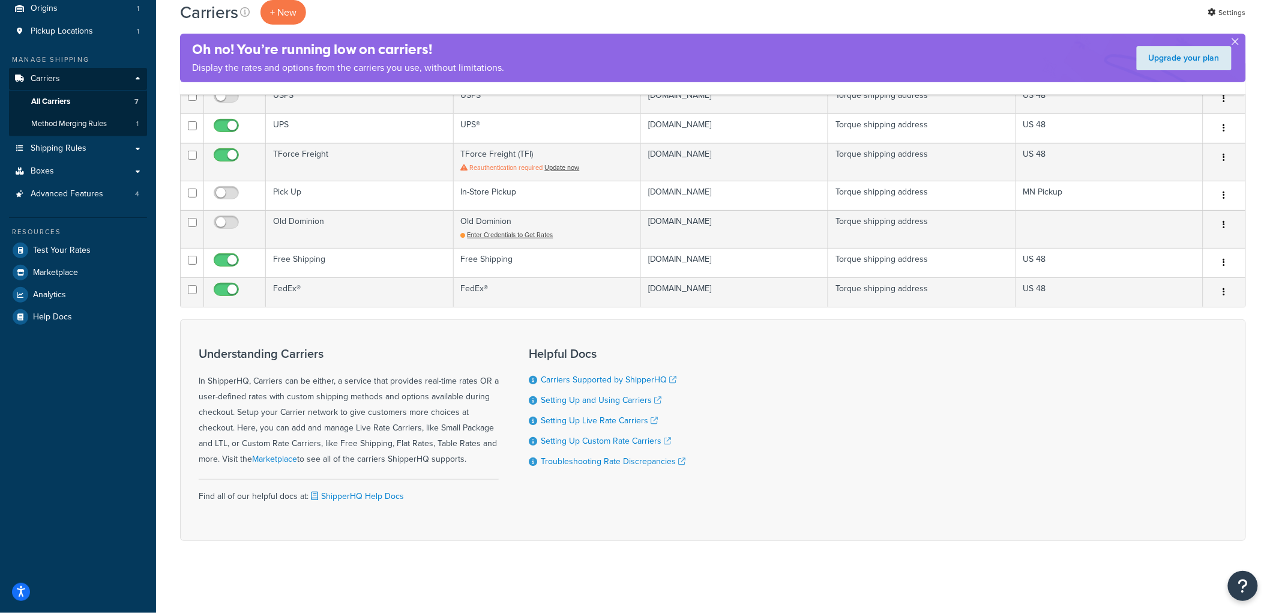 This screenshot has height=613, width=1270. What do you see at coordinates (78, 31) in the screenshot?
I see `li: Pickup Locations` at bounding box center [78, 31].